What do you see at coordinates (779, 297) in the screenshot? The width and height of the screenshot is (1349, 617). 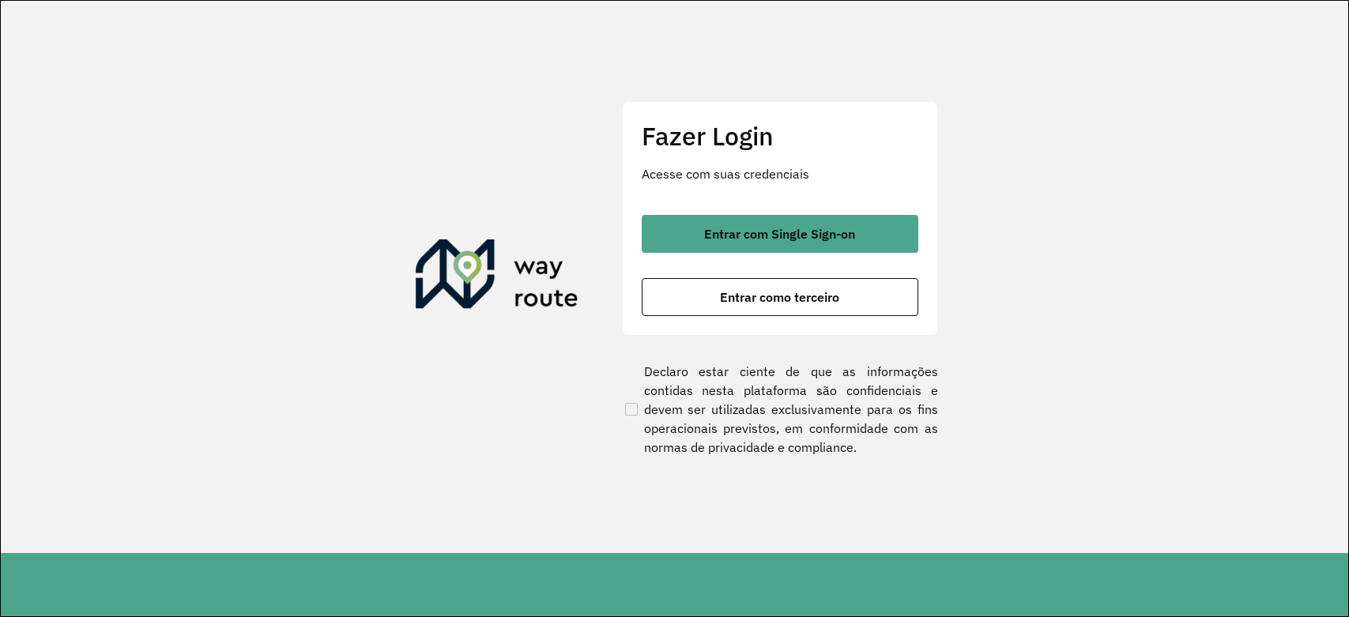 I see `span: Entrar como terceiro` at bounding box center [779, 297].